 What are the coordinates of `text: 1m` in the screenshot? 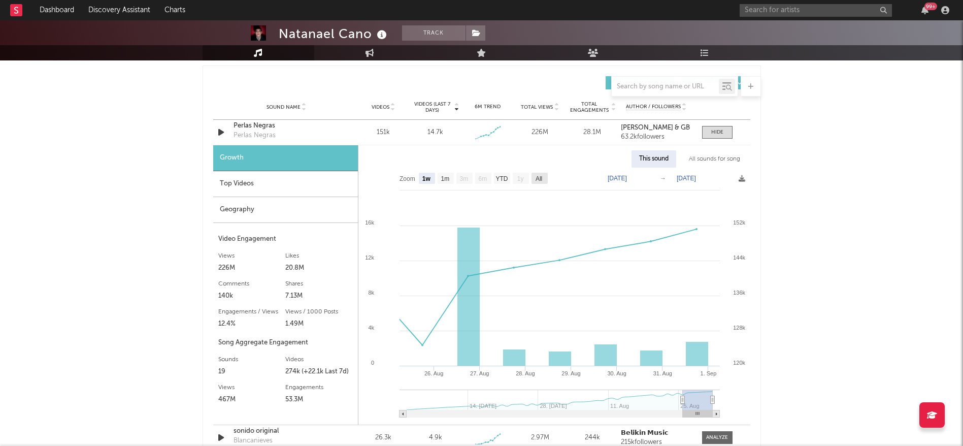 It's located at (445, 179).